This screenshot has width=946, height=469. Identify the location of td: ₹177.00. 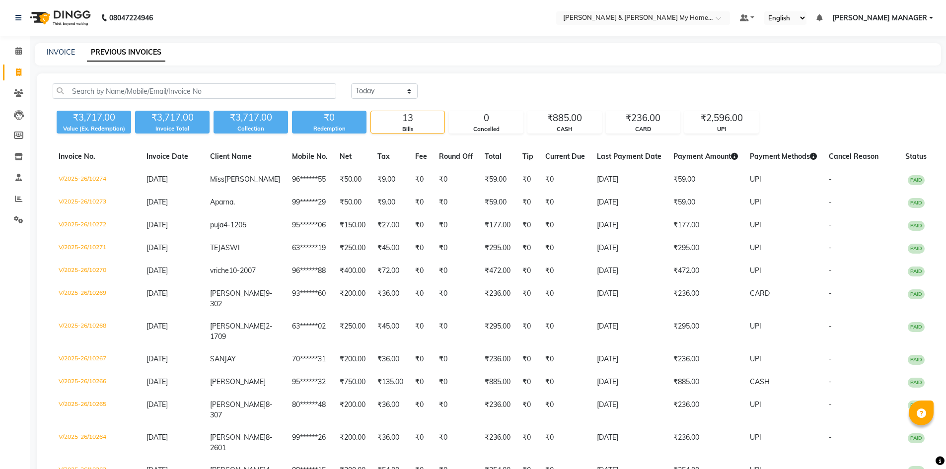
(498, 226).